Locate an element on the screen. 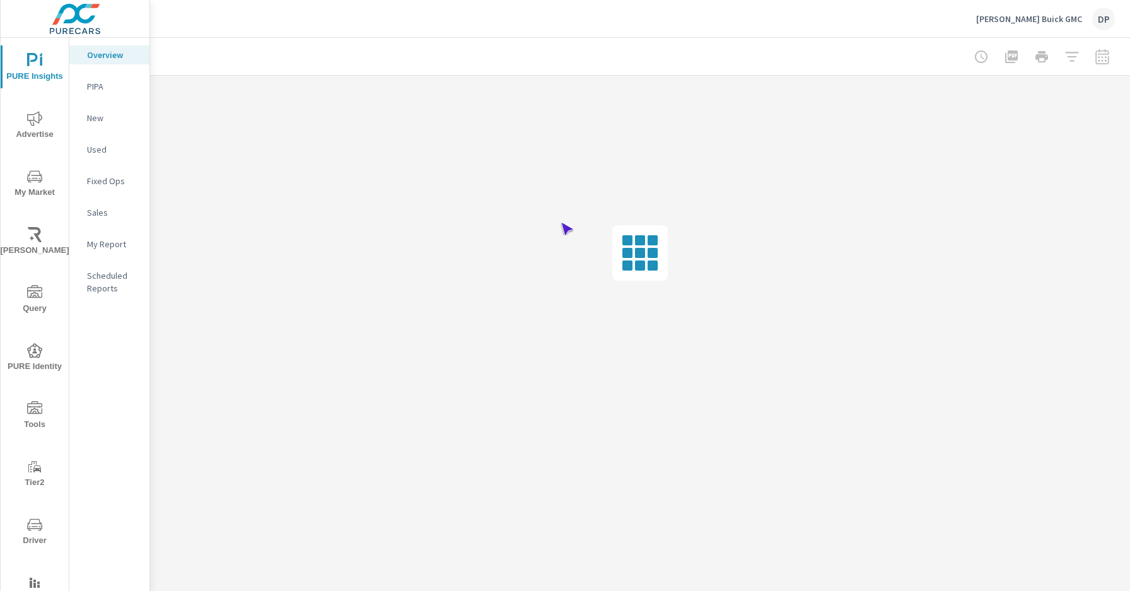 This screenshot has width=1130, height=591. span: Driver is located at coordinates (35, 532).